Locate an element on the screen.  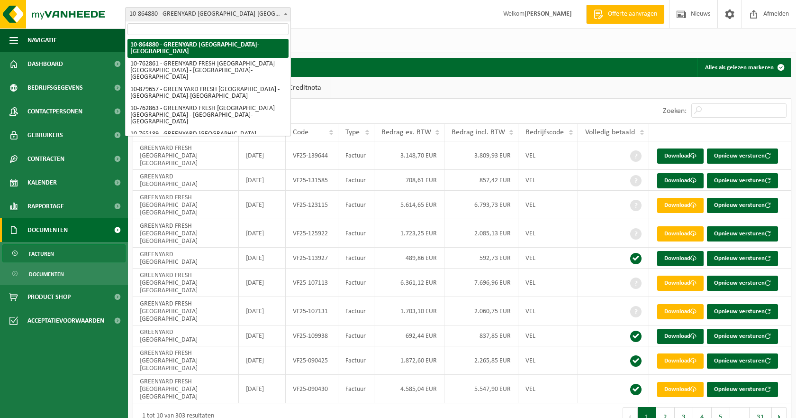
td: VF25-109938 is located at coordinates (312, 336).